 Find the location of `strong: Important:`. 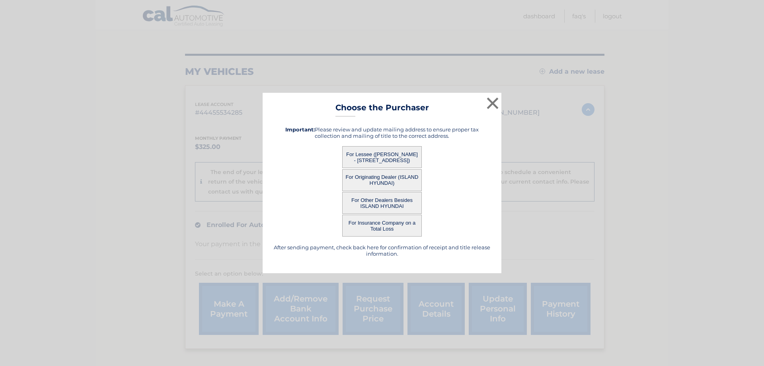

strong: Important: is located at coordinates (300, 129).